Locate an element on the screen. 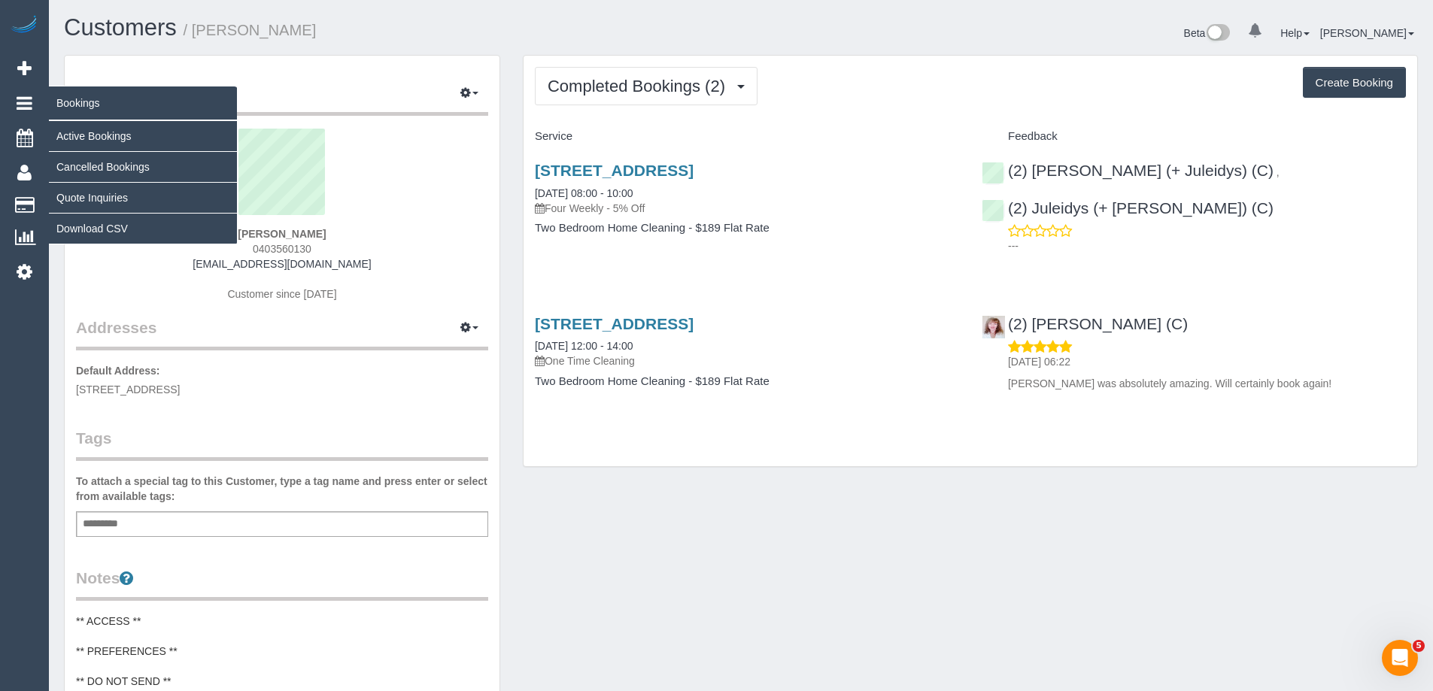  h4: Feedback is located at coordinates (1194, 136).